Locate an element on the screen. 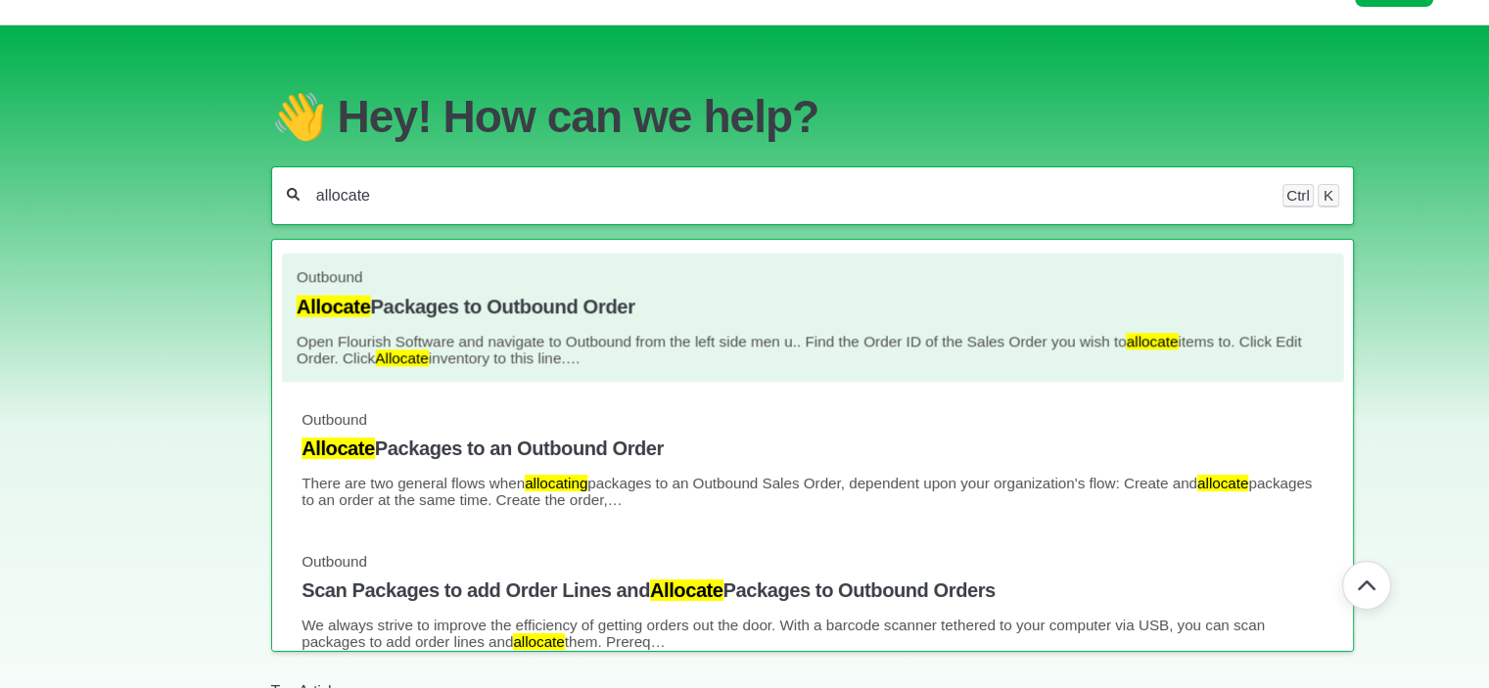 This screenshot has height=688, width=1489. input: Help Me With... is located at coordinates (791, 196).